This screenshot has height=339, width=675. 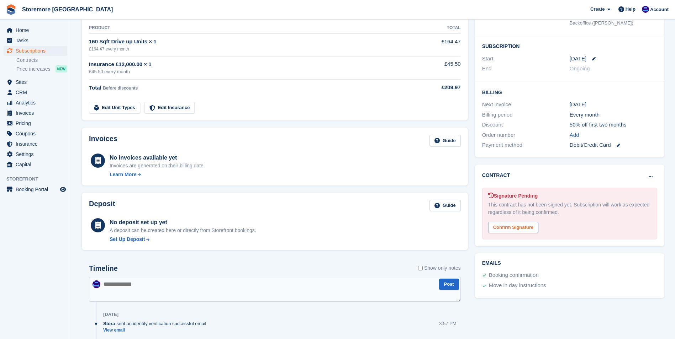 I want to click on div: No deposit set up yet, so click(x=183, y=223).